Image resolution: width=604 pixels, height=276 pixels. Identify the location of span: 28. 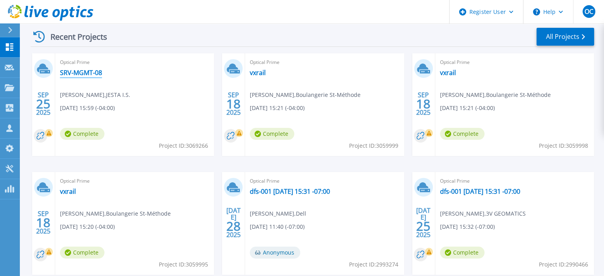
(234, 226).